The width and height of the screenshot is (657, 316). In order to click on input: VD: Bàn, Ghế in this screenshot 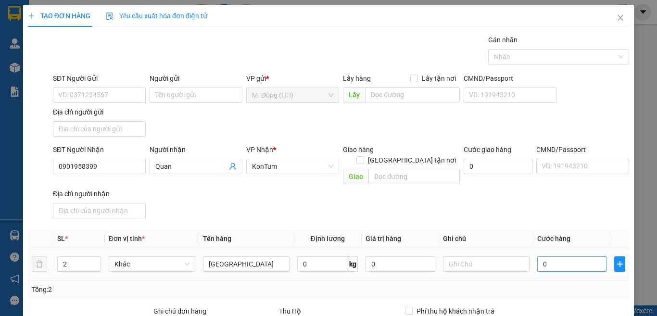, I will do `click(246, 264)`.